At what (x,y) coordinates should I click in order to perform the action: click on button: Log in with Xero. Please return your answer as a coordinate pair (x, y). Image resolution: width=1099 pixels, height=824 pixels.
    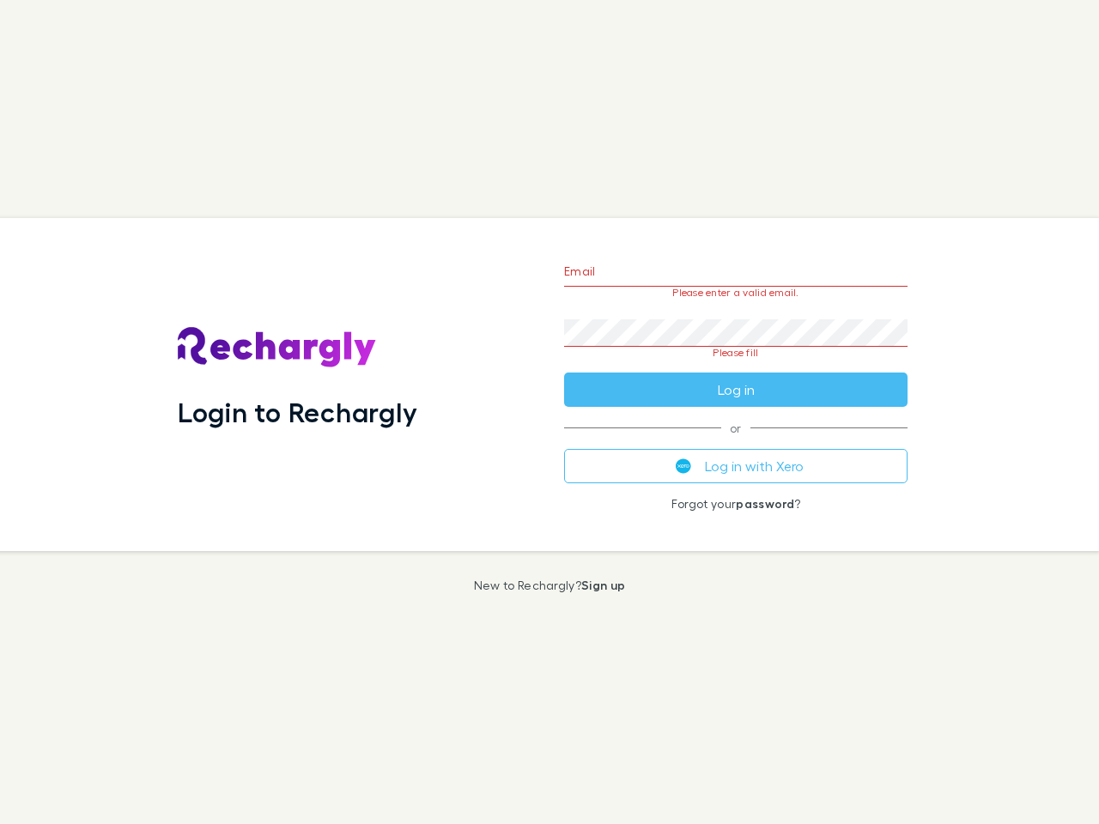
    Looking at the image, I should click on (736, 466).